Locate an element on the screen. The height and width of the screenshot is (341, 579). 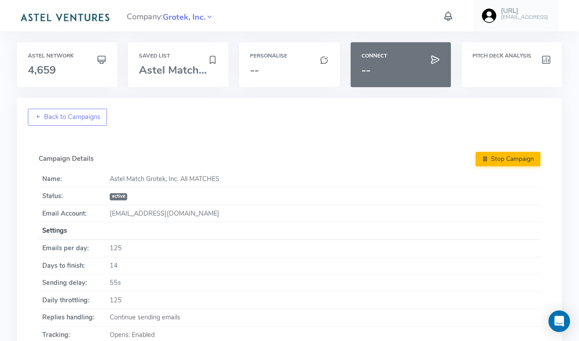
div: Opens: Enabled is located at coordinates (323, 335).